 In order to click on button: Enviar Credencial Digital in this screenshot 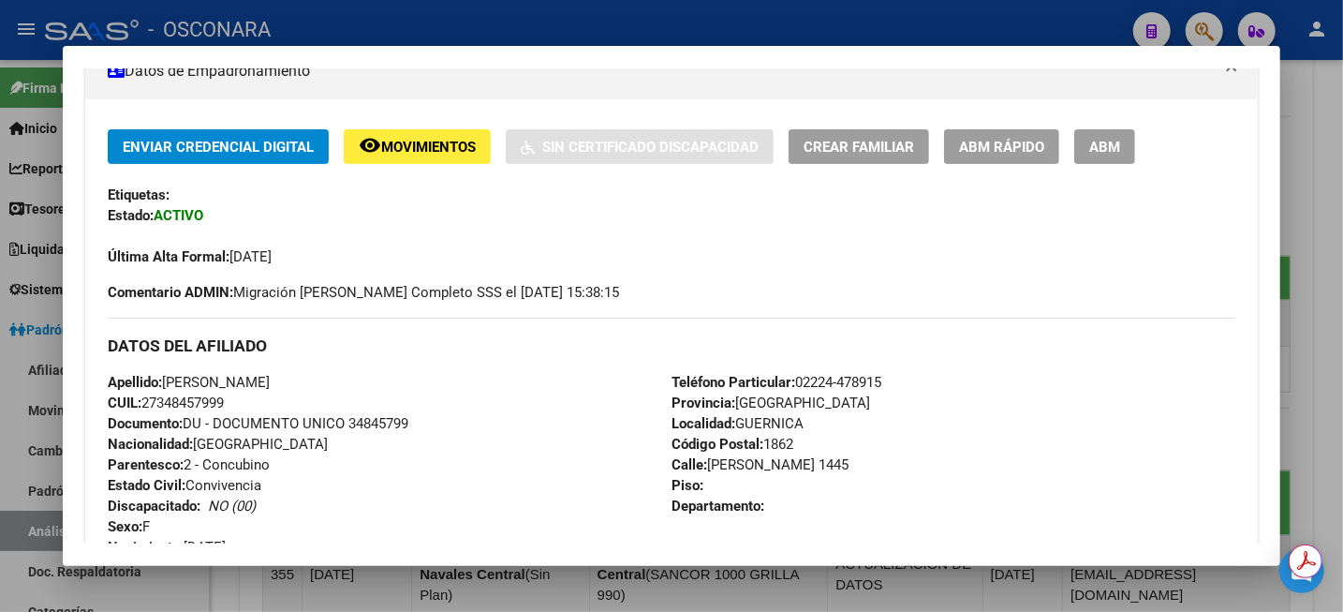, I will do `click(218, 146)`.